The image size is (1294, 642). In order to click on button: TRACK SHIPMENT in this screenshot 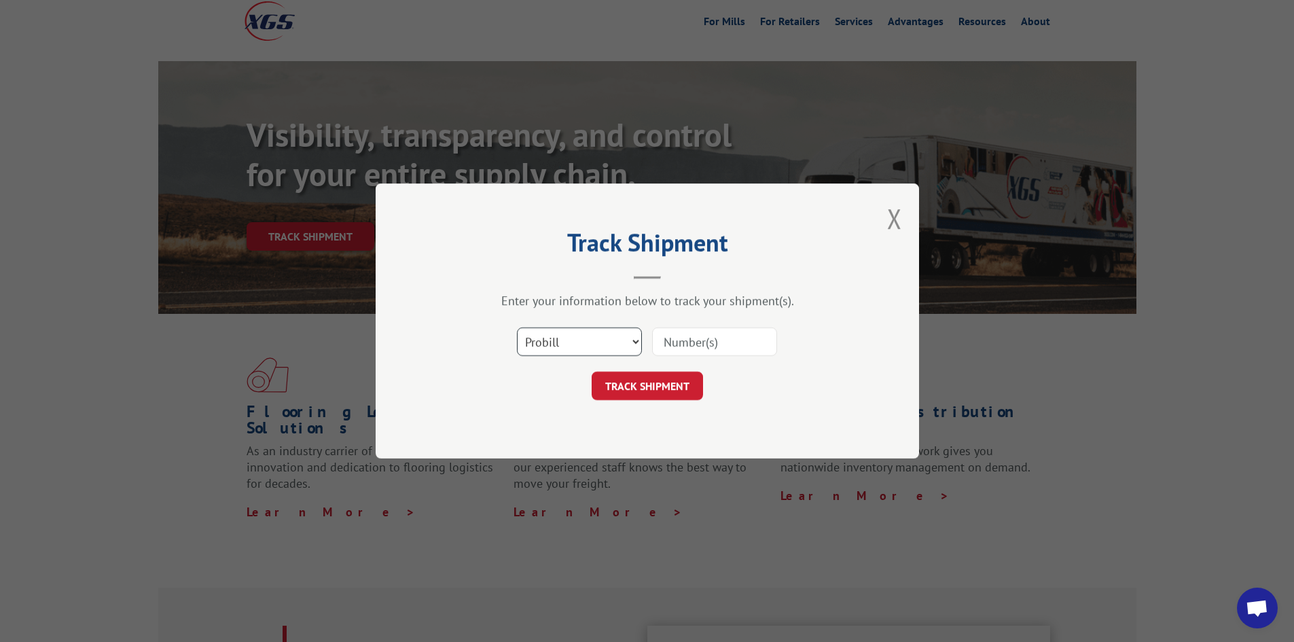, I will do `click(648, 386)`.